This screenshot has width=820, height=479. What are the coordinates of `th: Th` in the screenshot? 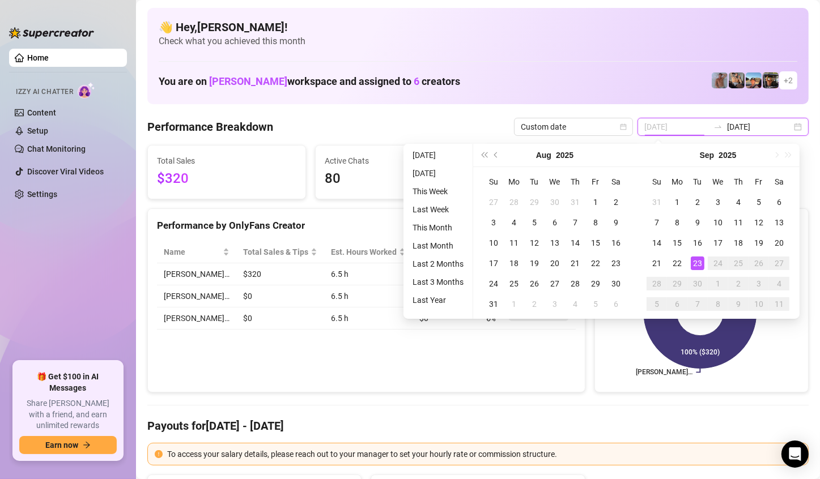 It's located at (738, 182).